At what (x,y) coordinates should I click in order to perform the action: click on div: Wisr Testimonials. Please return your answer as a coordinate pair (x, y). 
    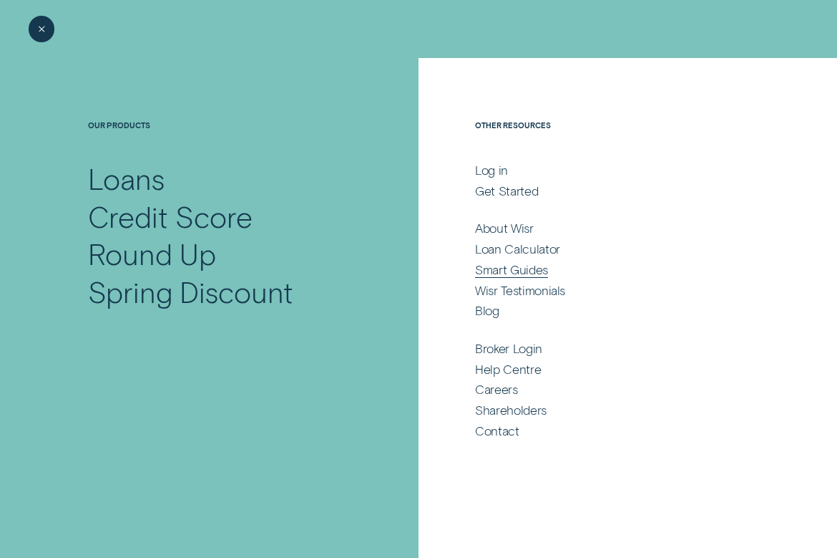
    Looking at the image, I should click on (520, 290).